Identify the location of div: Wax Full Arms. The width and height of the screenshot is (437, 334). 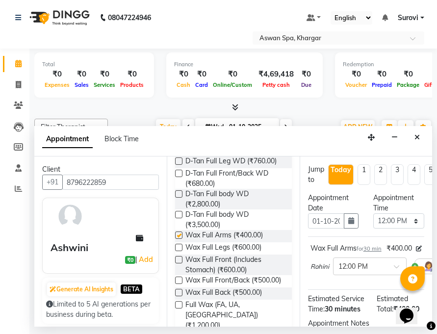
(346, 248).